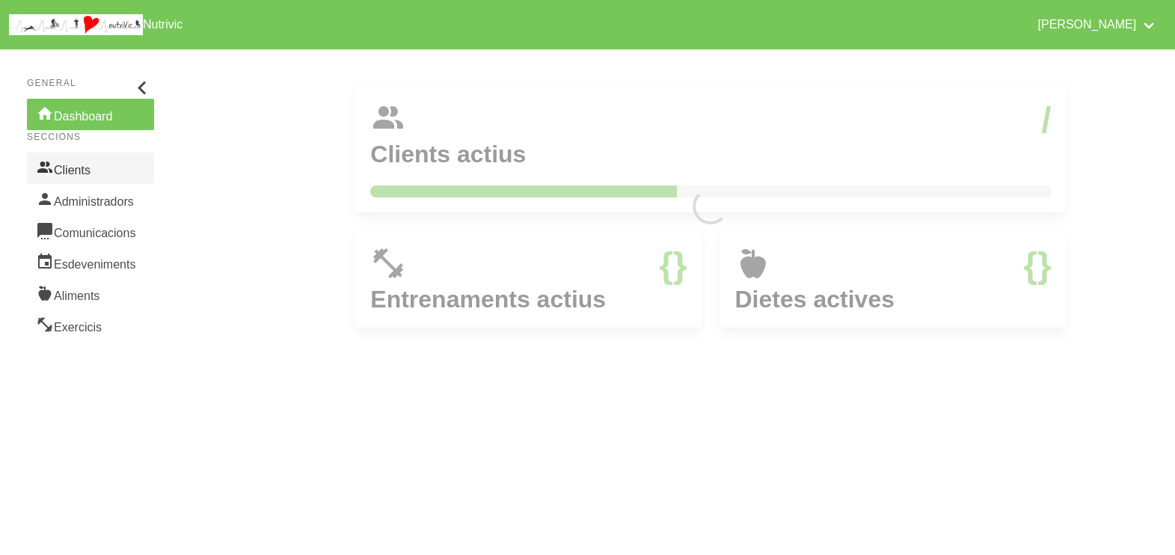 This screenshot has height=555, width=1175. What do you see at coordinates (91, 114) in the screenshot?
I see `a: Dashboard` at bounding box center [91, 114].